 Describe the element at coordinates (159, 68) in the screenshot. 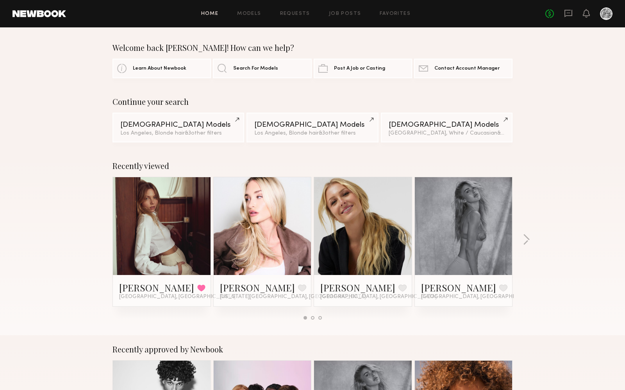

I see `span: Learn About Newbook` at that location.